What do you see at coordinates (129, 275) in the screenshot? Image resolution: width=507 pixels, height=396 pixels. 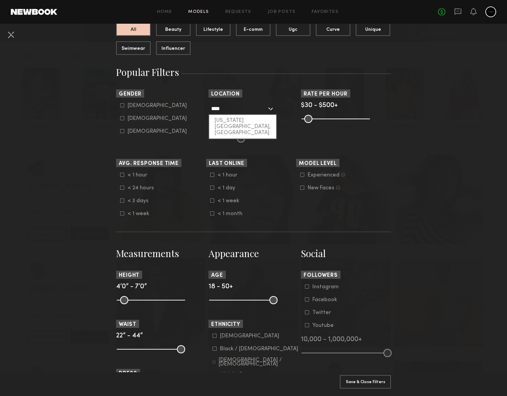 I see `span: Height` at bounding box center [129, 275].